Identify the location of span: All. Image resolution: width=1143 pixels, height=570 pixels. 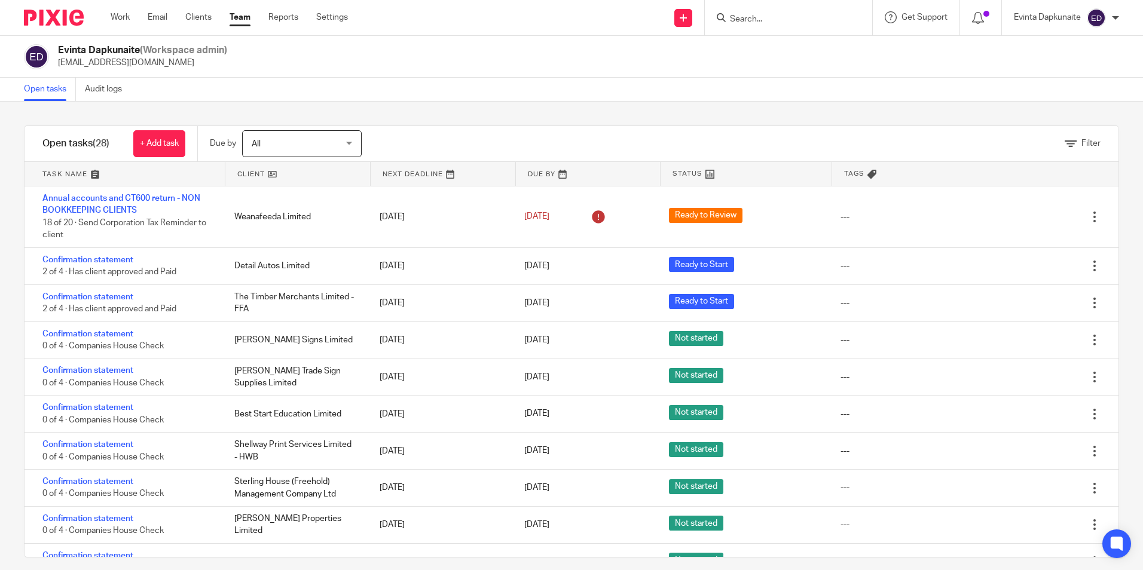
(256, 144).